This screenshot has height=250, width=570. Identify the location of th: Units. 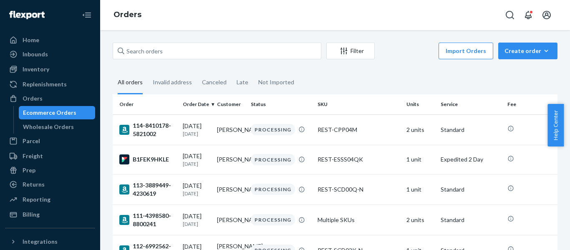
(420, 104).